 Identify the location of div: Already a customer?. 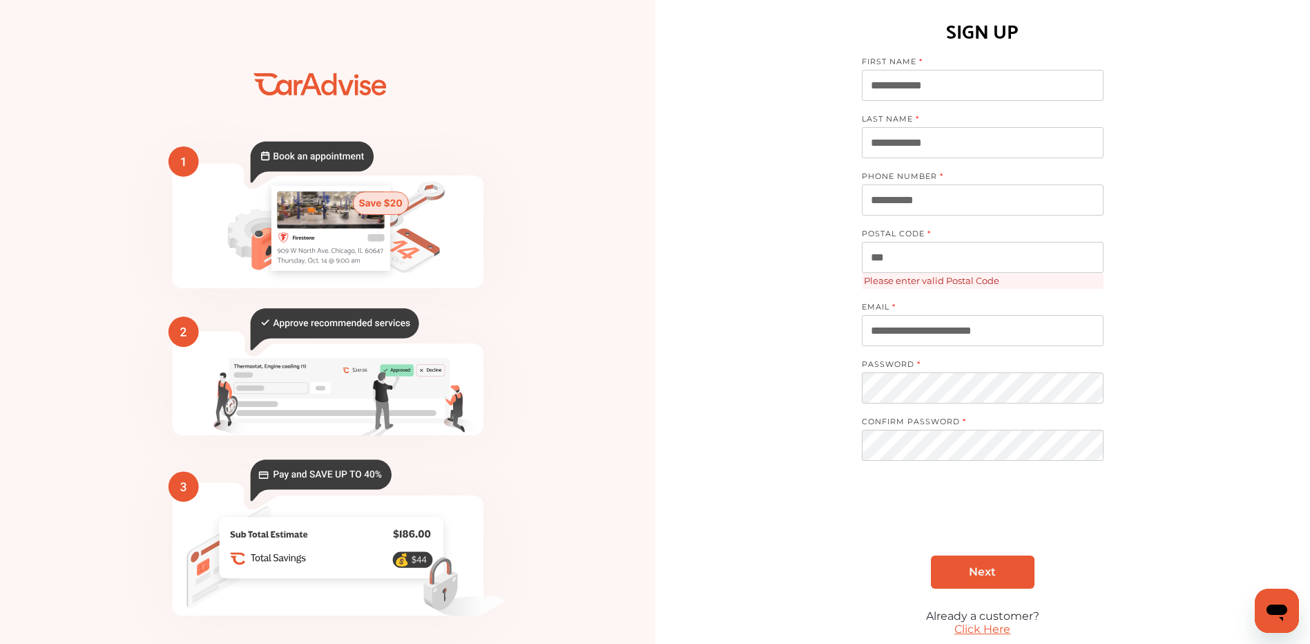
(983, 615).